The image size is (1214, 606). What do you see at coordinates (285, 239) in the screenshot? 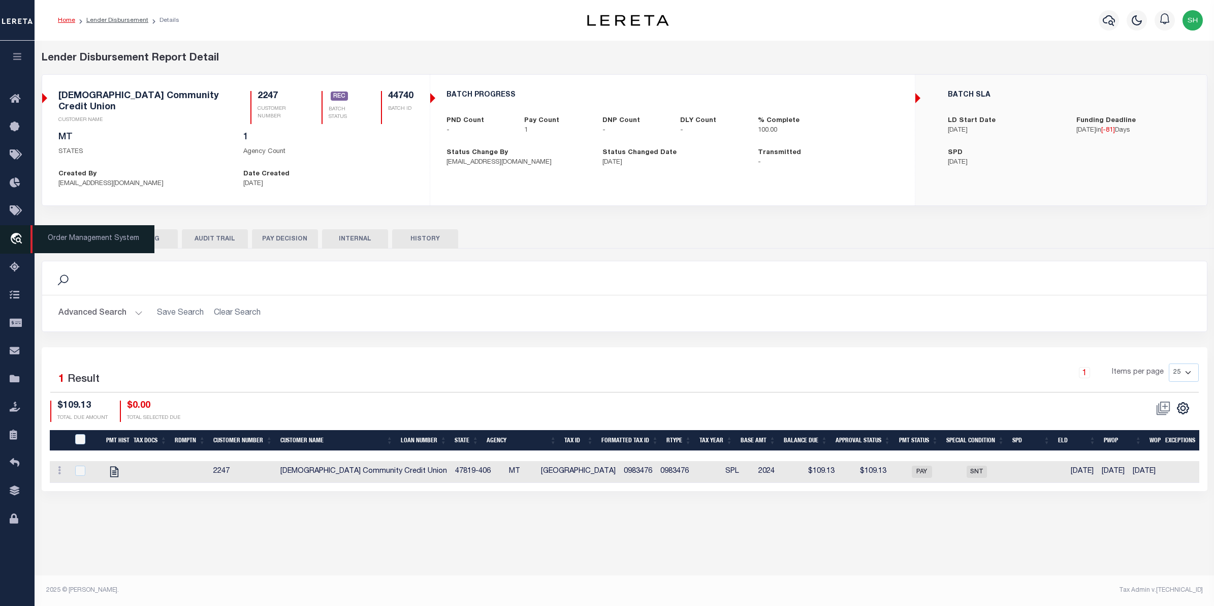
I see `button: PAY DECISION` at bounding box center [285, 239].